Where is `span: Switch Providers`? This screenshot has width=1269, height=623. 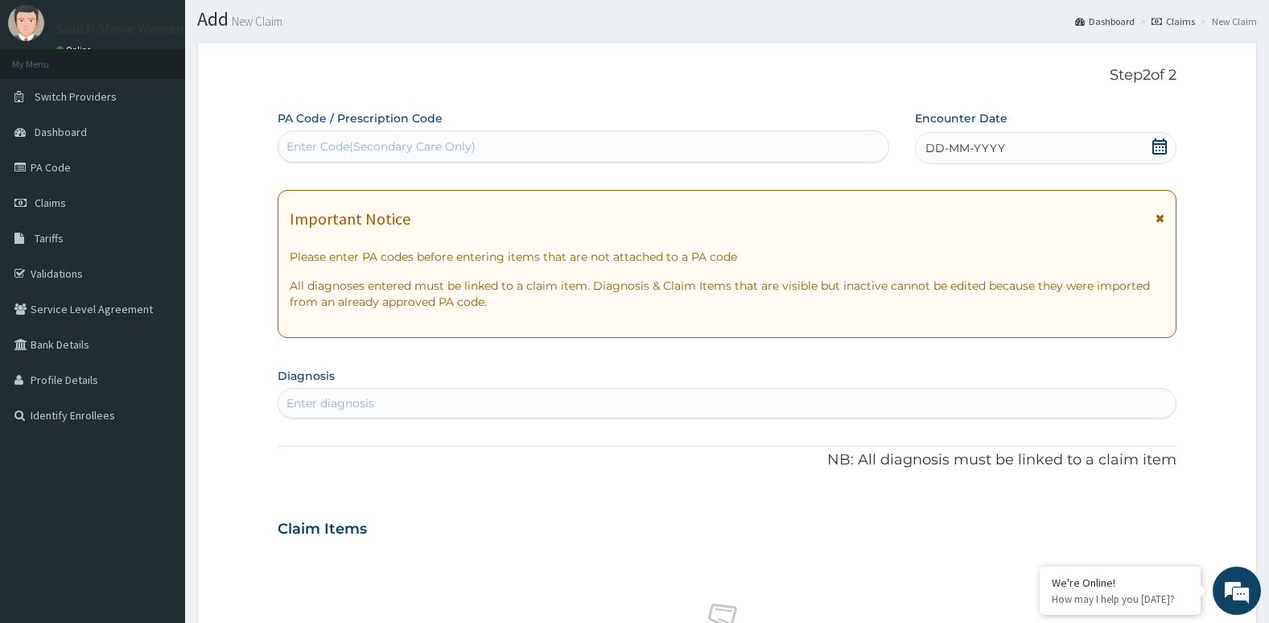
span: Switch Providers is located at coordinates (76, 97).